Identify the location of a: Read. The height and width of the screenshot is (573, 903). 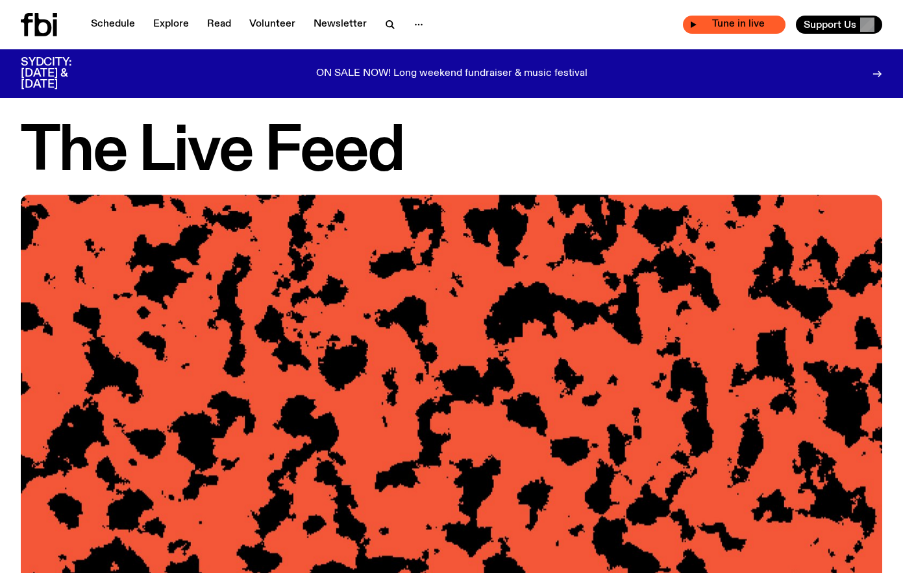
(219, 25).